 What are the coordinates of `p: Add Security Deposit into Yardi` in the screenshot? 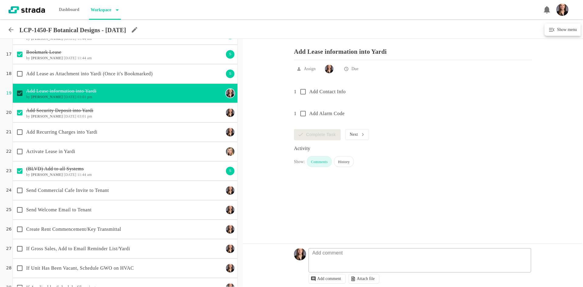 It's located at (125, 111).